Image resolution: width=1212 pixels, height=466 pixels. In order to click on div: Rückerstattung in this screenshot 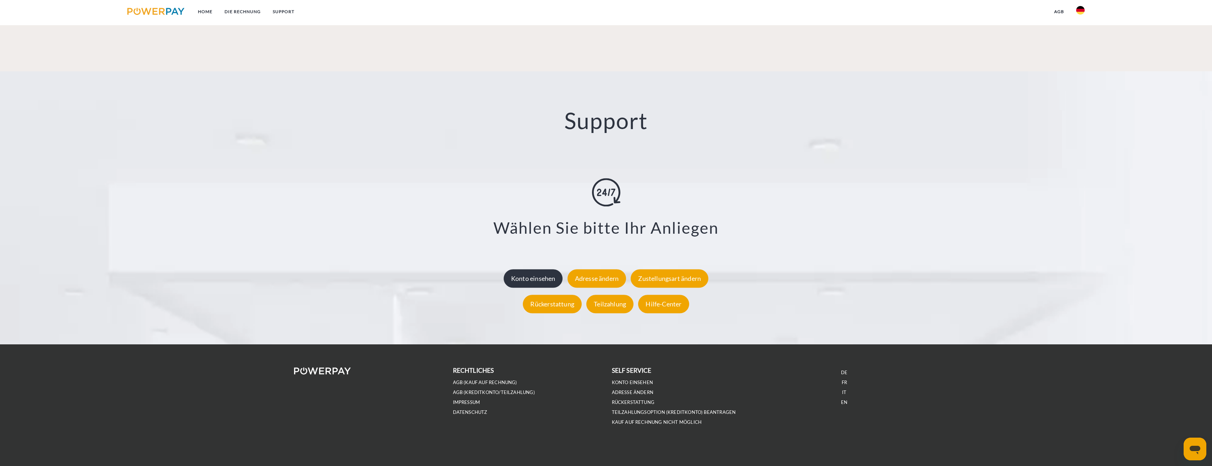, I will do `click(552, 304)`.